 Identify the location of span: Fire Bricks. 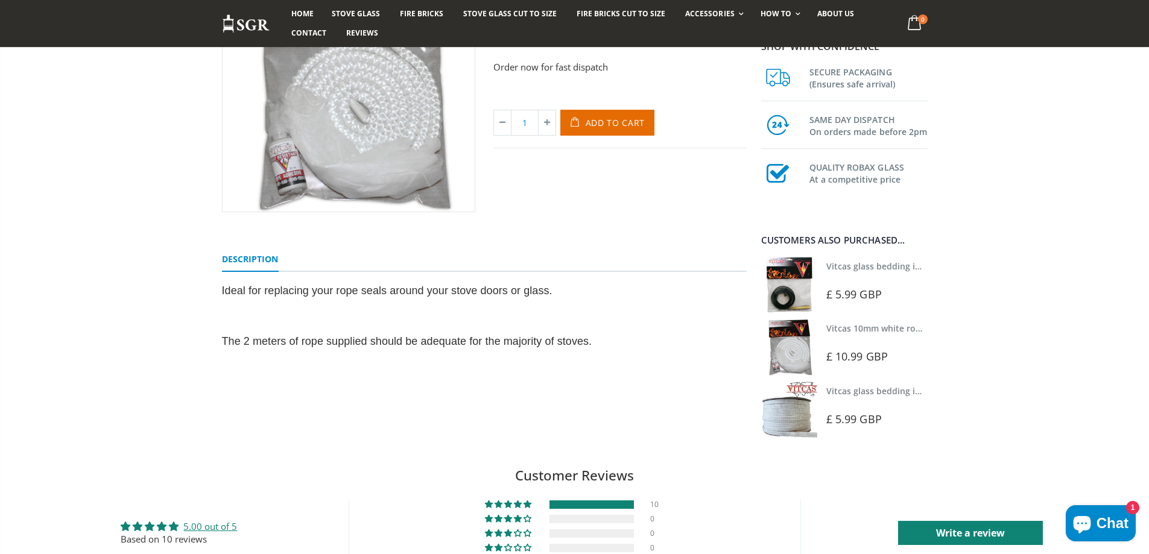
(422, 13).